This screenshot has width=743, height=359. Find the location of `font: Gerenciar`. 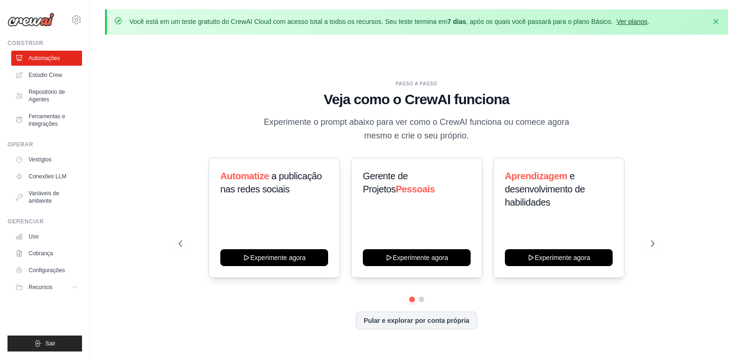

font: Gerenciar is located at coordinates (25, 221).